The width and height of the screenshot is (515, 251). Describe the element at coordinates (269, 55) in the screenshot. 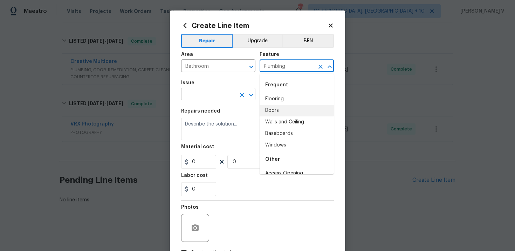

I see `h5: Feature` at that location.